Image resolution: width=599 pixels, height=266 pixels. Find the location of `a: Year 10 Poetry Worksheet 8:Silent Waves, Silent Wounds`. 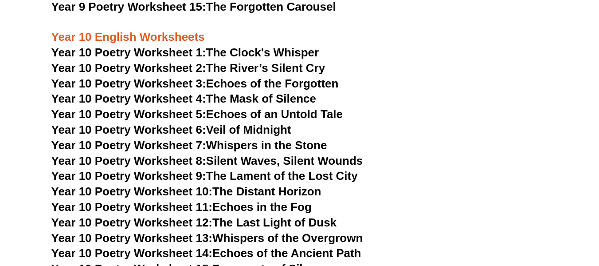

a: Year 10 Poetry Worksheet 8:Silent Waves, Silent Wounds is located at coordinates (207, 161).